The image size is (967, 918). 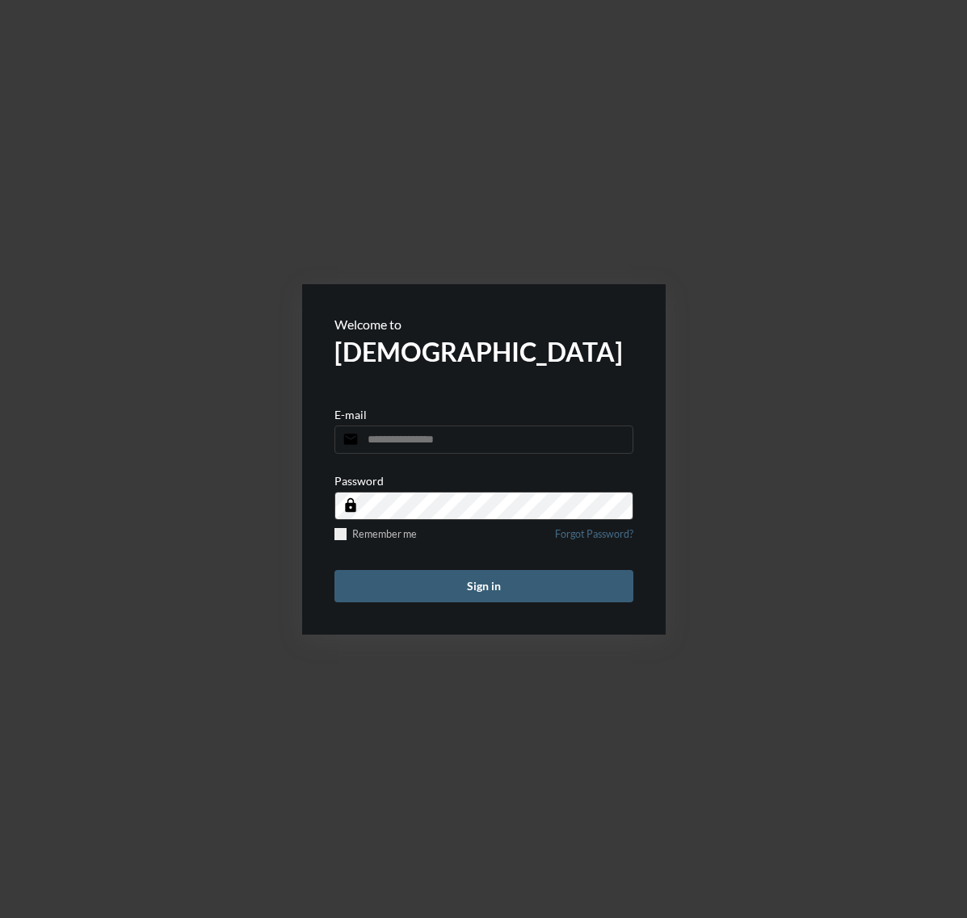 I want to click on p: E-mail, so click(x=351, y=414).